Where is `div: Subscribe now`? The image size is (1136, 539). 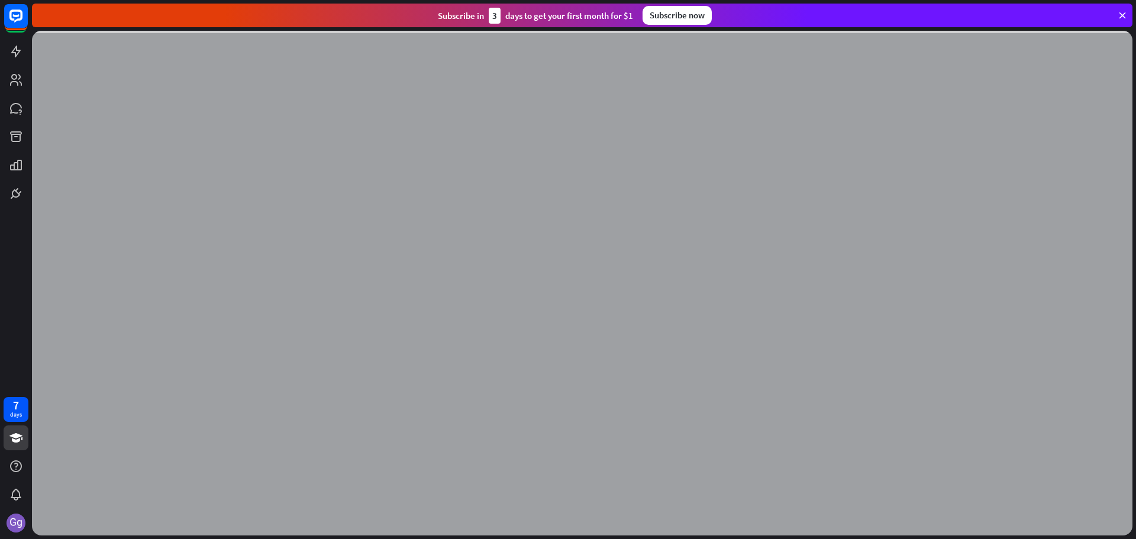
div: Subscribe now is located at coordinates (677, 15).